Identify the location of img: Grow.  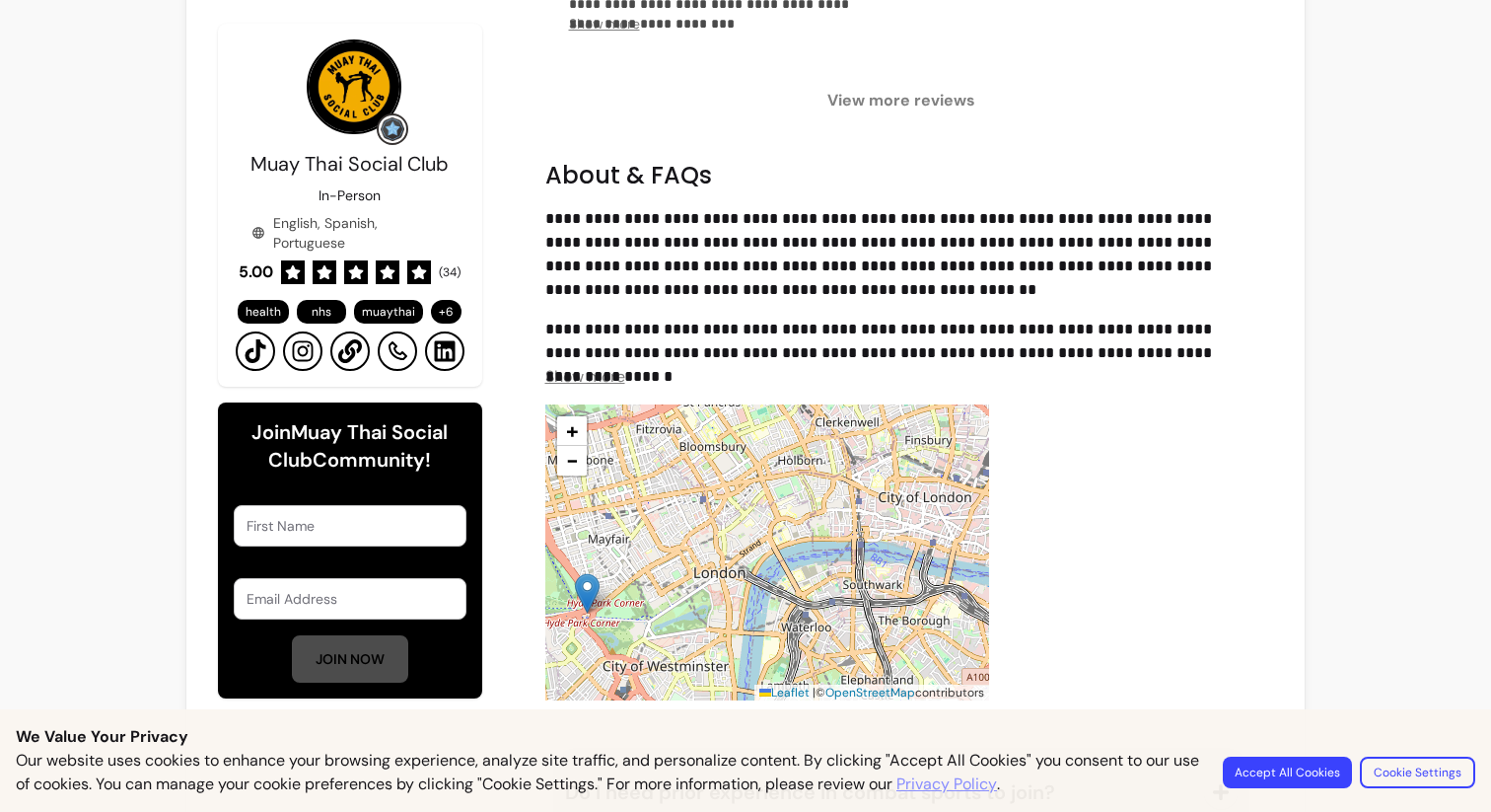
(393, 129).